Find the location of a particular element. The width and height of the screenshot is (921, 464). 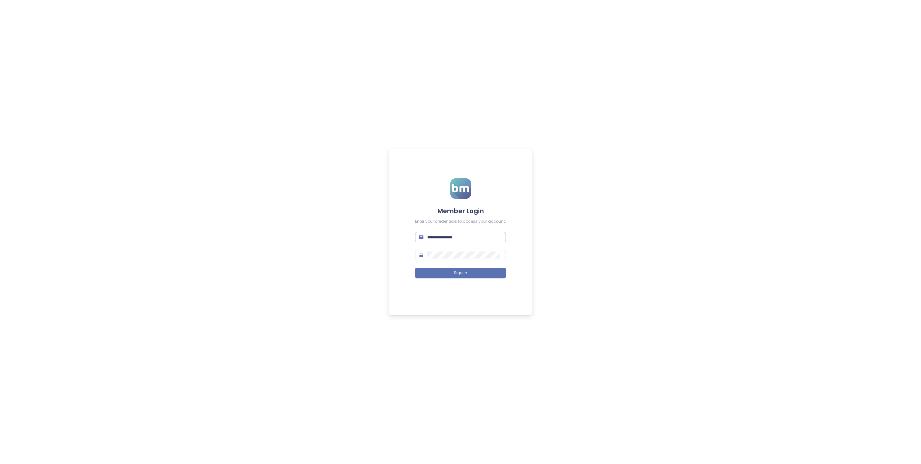

span: mail is located at coordinates (421, 237).